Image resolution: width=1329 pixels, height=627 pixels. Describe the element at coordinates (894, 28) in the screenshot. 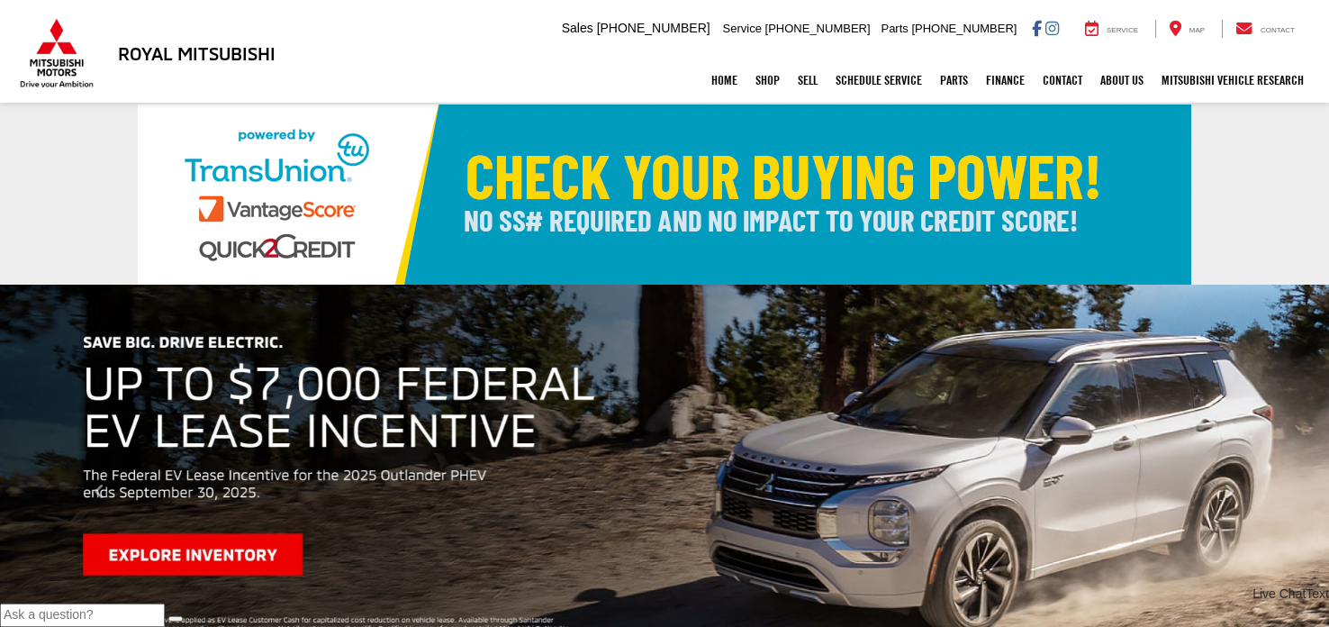

I see `span: Parts` at that location.